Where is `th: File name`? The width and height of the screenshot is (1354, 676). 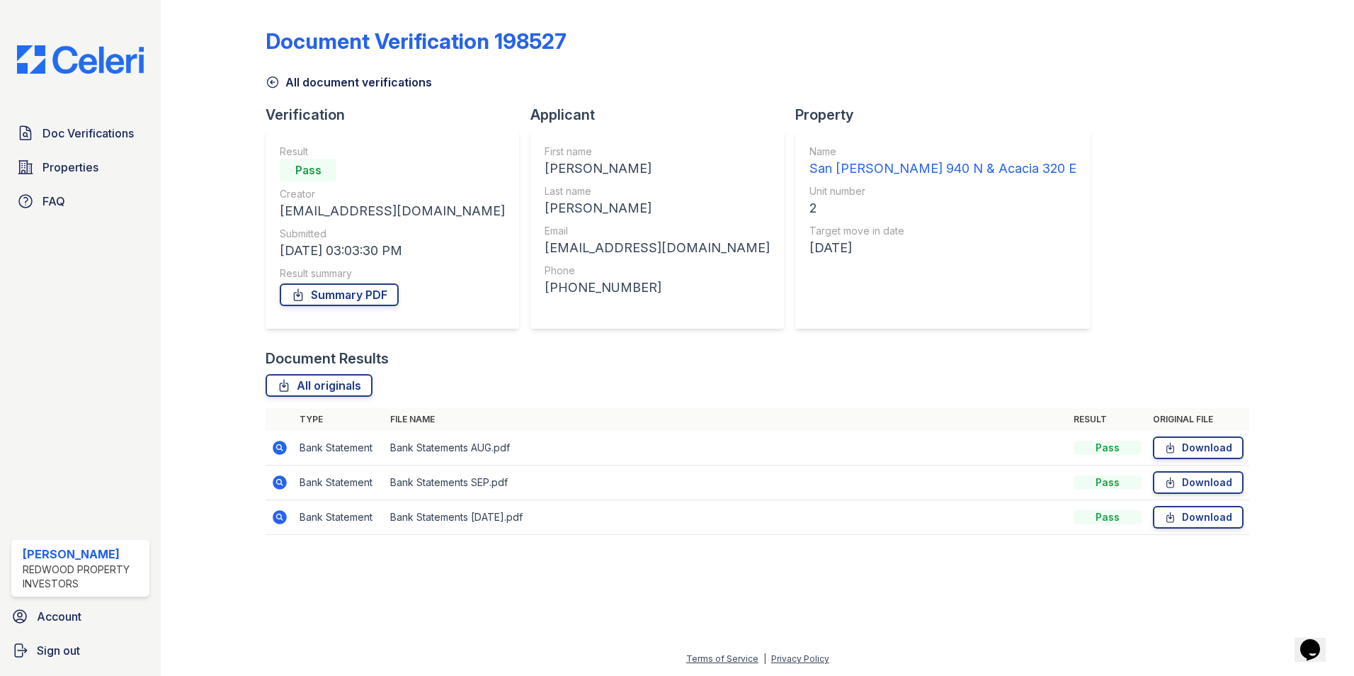
th: File name is located at coordinates (726, 419).